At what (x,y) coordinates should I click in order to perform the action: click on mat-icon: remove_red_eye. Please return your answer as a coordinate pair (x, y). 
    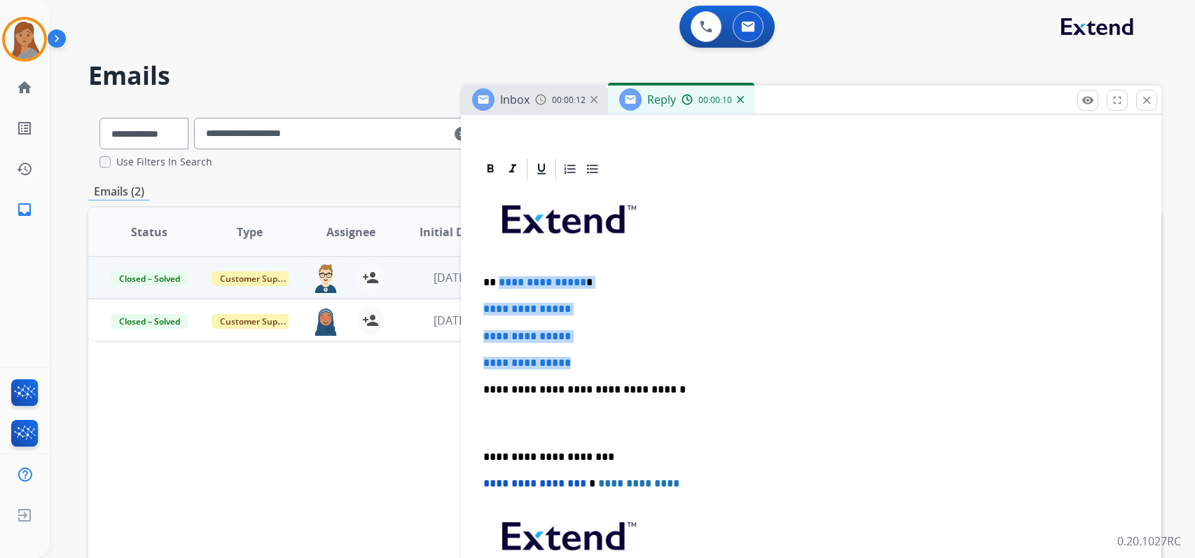
    Looking at the image, I should click on (1088, 100).